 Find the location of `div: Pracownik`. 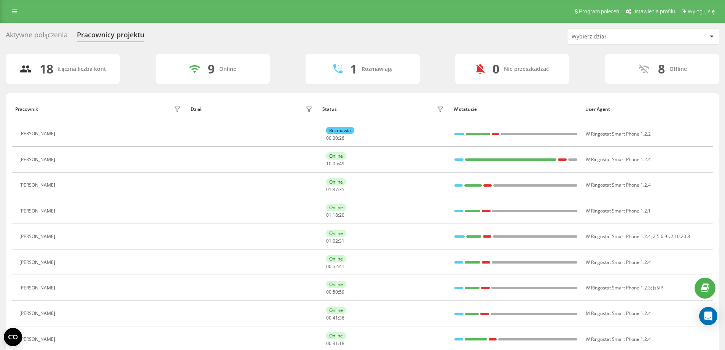

div: Pracownik is located at coordinates (27, 109).